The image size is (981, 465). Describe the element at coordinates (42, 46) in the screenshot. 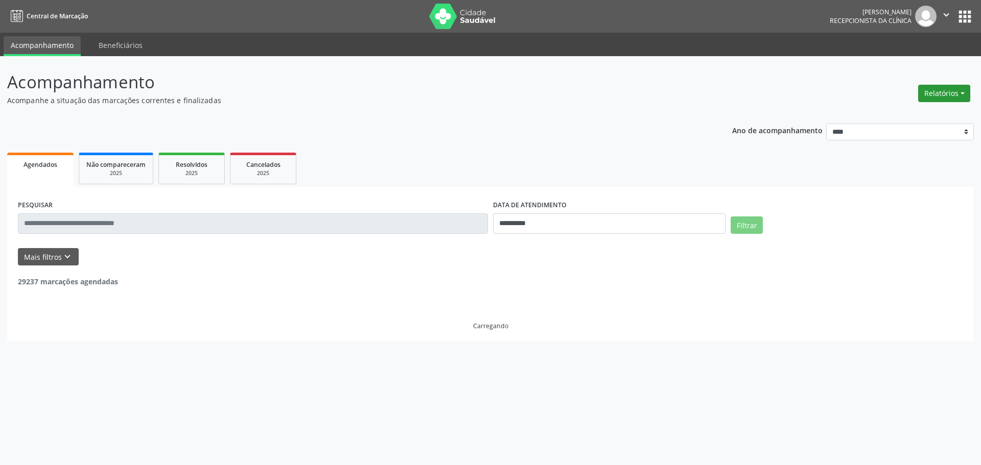

I see `a: Acompanhamento` at that location.